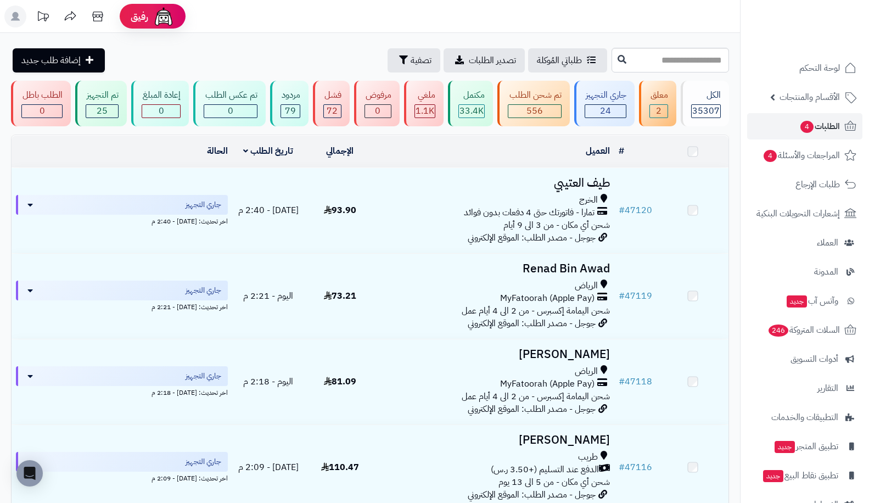 Image resolution: width=869 pixels, height=503 pixels. Describe the element at coordinates (378, 95) in the screenshot. I see `div: مرفوض` at that location.